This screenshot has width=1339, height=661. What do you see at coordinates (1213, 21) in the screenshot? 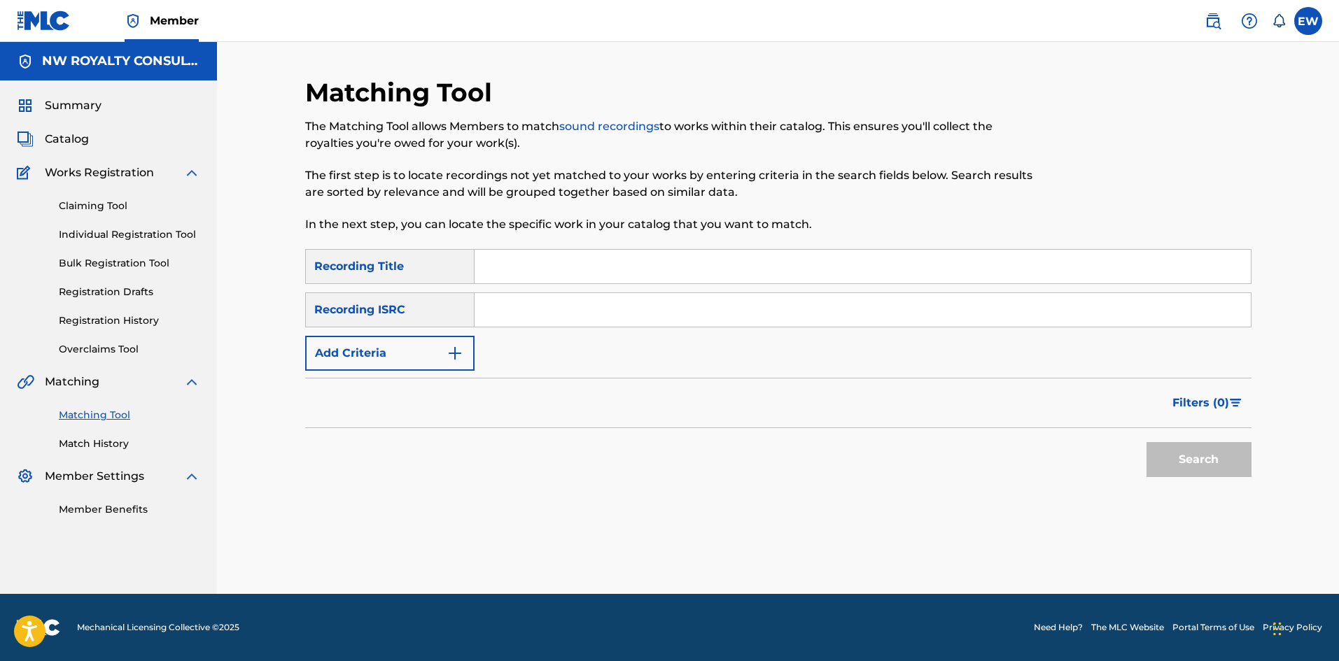
I see `a: Public Search` at bounding box center [1213, 21].